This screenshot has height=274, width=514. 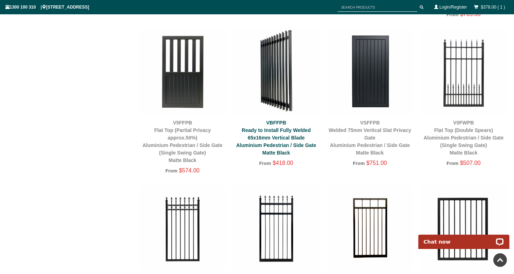 What do you see at coordinates (45, 15) in the screenshot?
I see `p: Chat now` at bounding box center [45, 15].